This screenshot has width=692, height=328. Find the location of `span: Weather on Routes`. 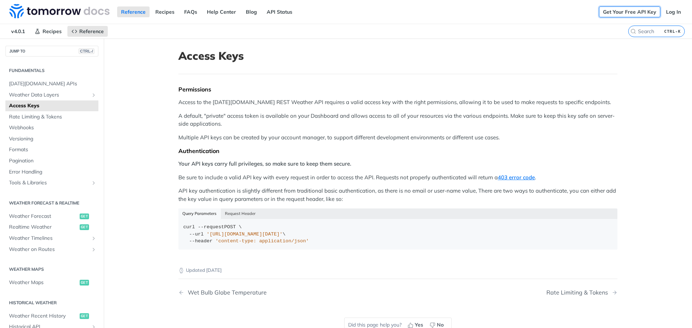

span: Weather on Routes is located at coordinates (49, 250).